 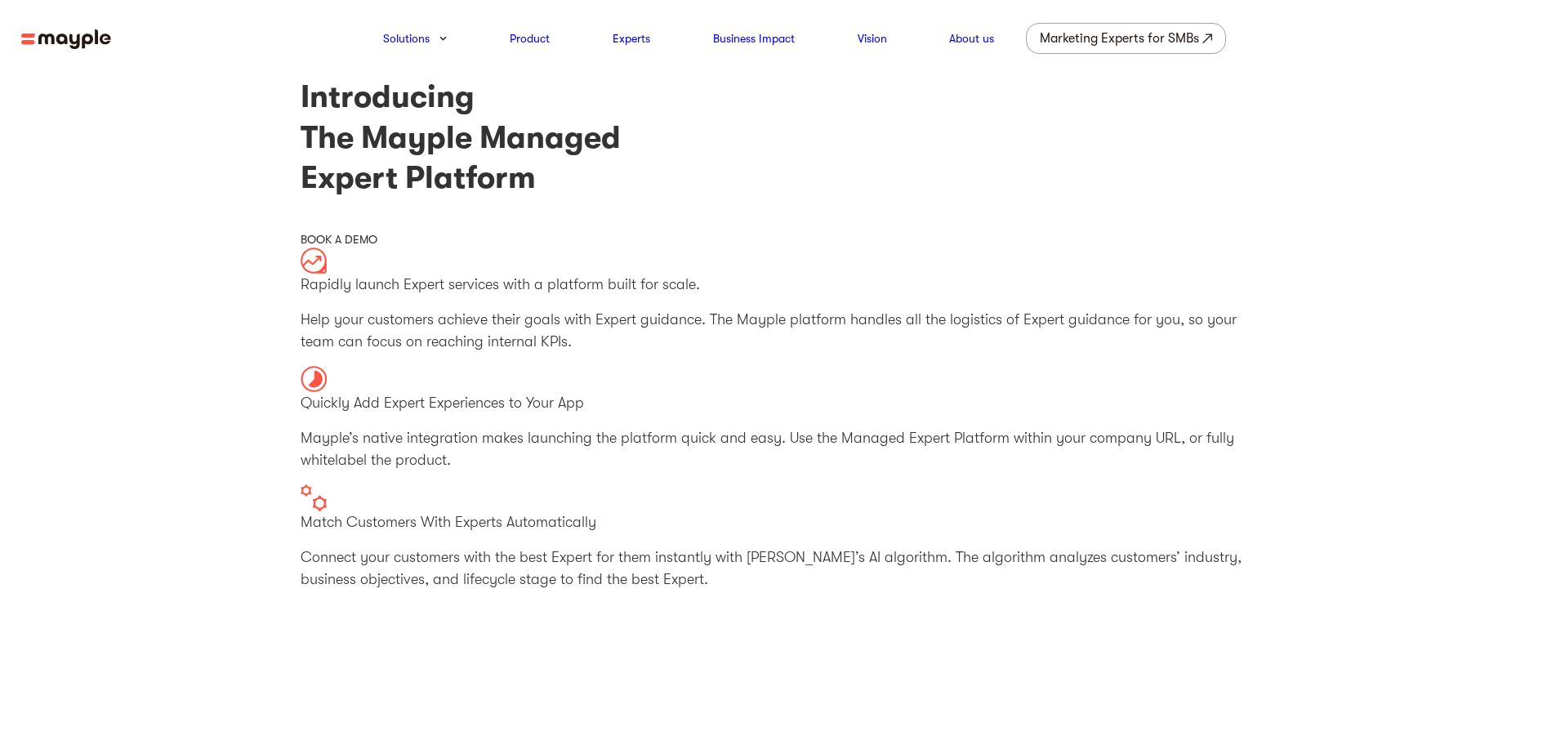 What do you see at coordinates (1119, 38) in the screenshot?
I see `div: Marketing Experts for SMBs` at bounding box center [1119, 38].